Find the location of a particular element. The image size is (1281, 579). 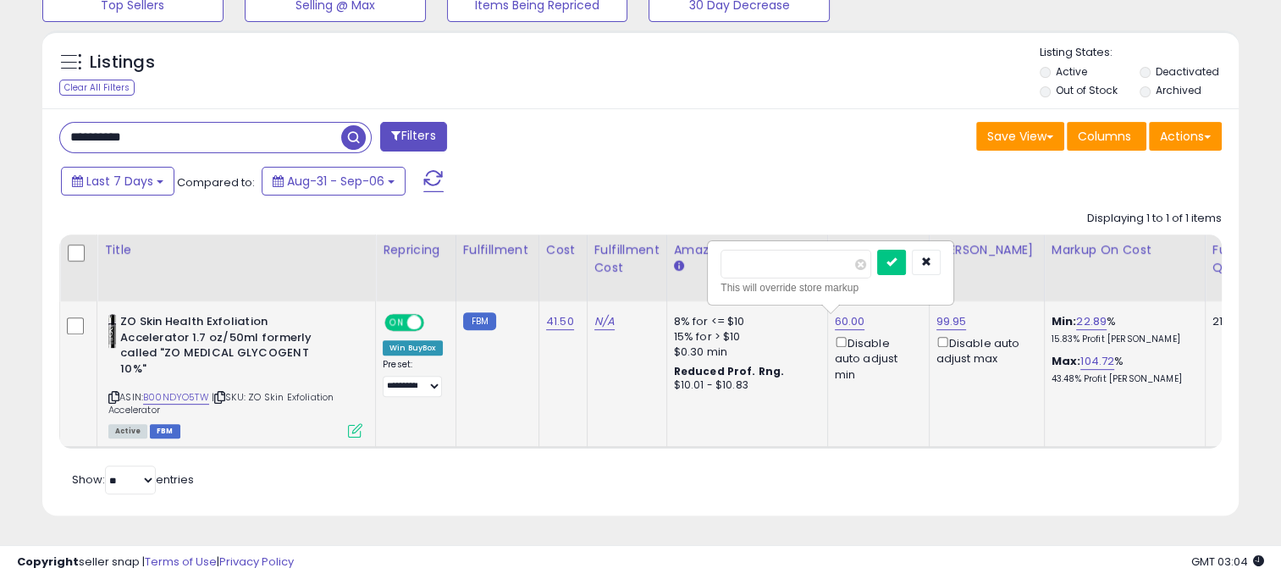

label: Archived is located at coordinates (1178, 90).